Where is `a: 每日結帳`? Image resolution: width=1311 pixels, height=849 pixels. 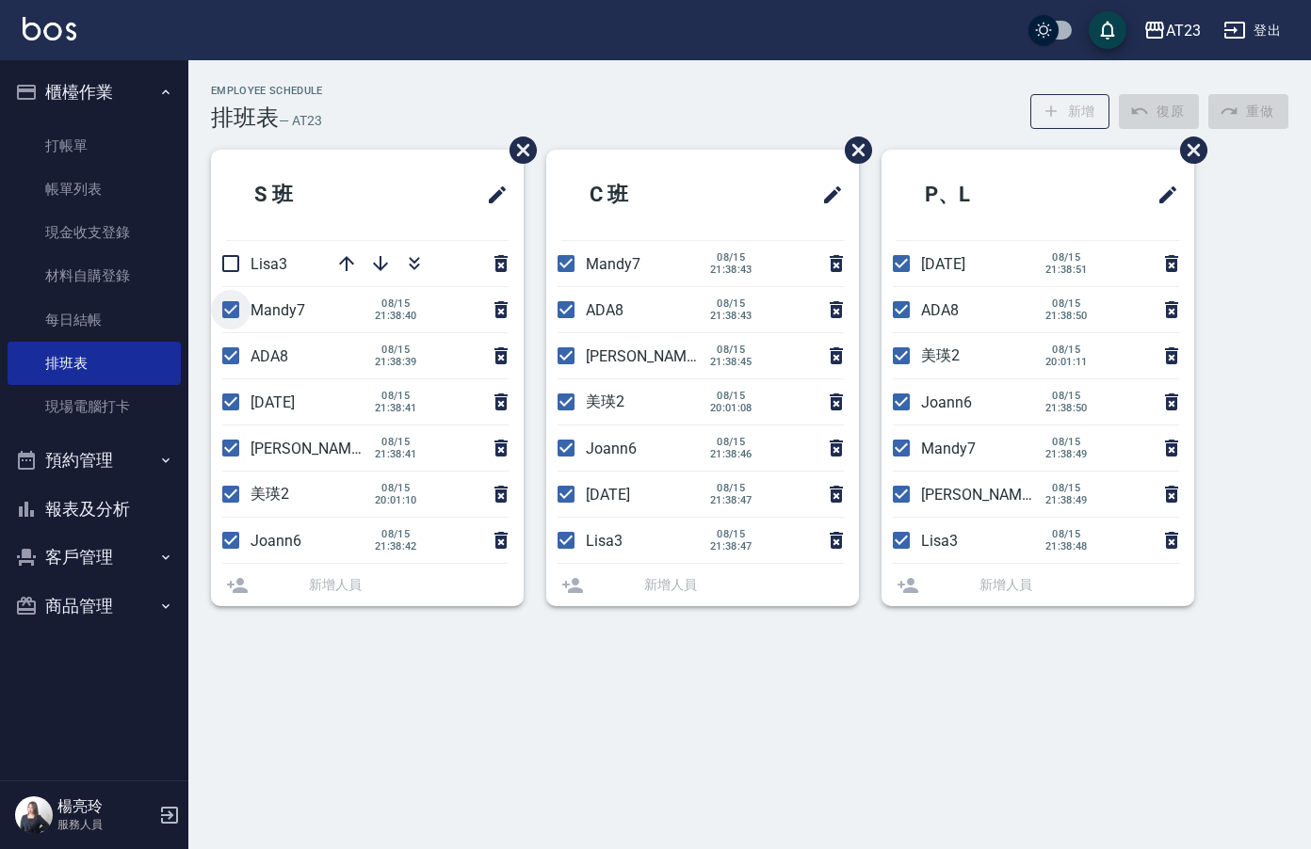 a: 每日結帳 is located at coordinates (94, 320).